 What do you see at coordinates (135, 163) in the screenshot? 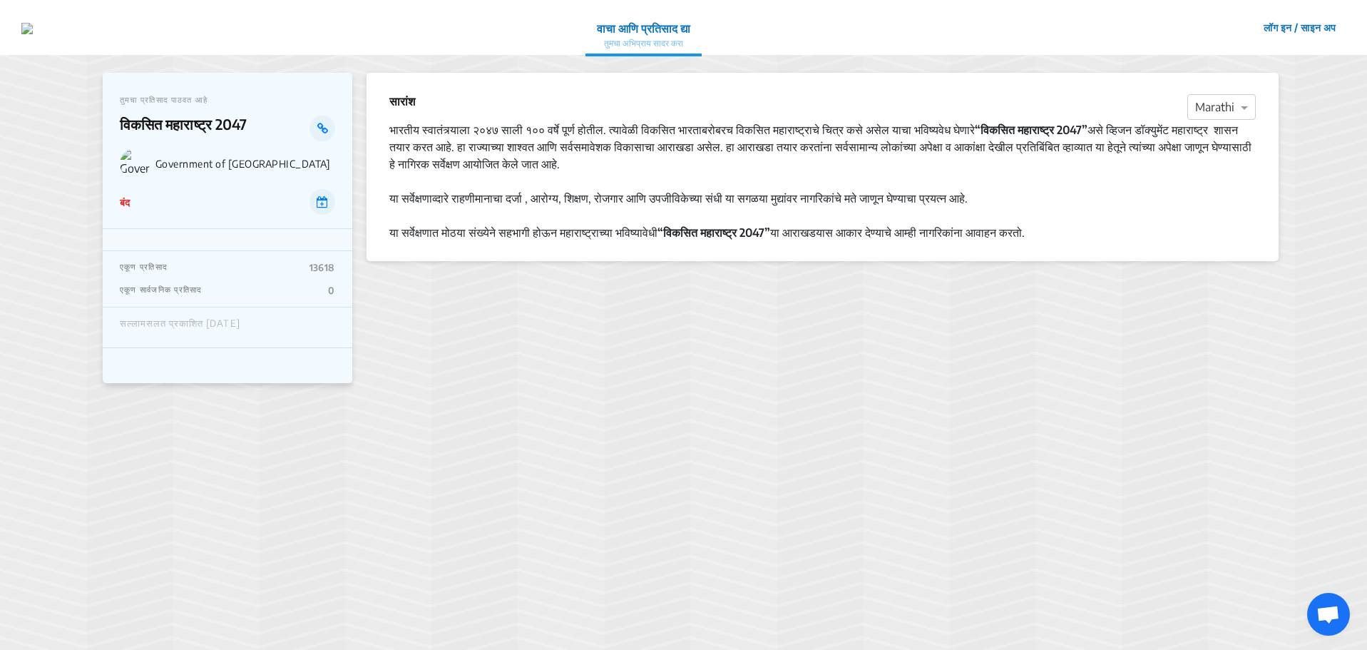
I see `img: Government of Maharashtra logo` at bounding box center [135, 163].